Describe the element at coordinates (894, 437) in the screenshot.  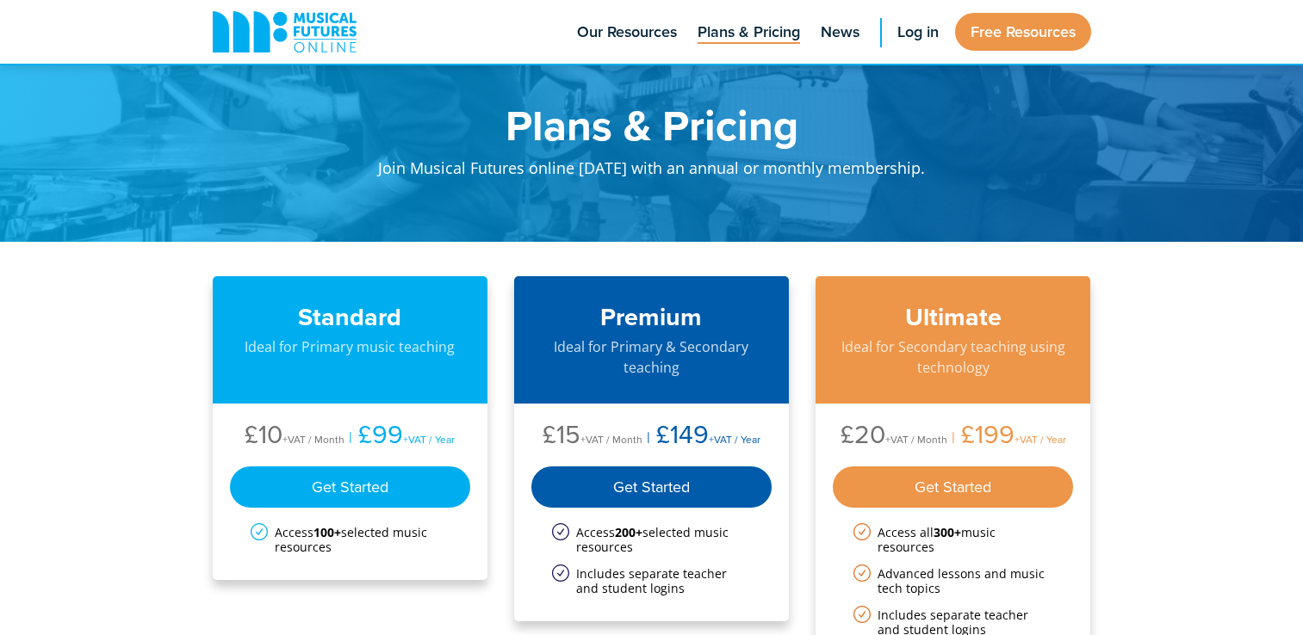
I see `li: £20` at that location.